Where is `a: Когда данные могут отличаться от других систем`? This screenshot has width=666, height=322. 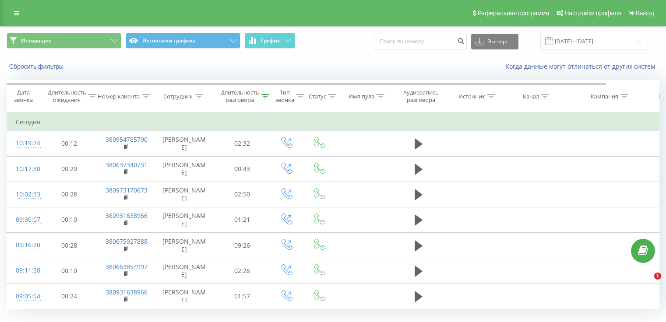
a: Когда данные могут отличаться от других систем is located at coordinates (582, 66).